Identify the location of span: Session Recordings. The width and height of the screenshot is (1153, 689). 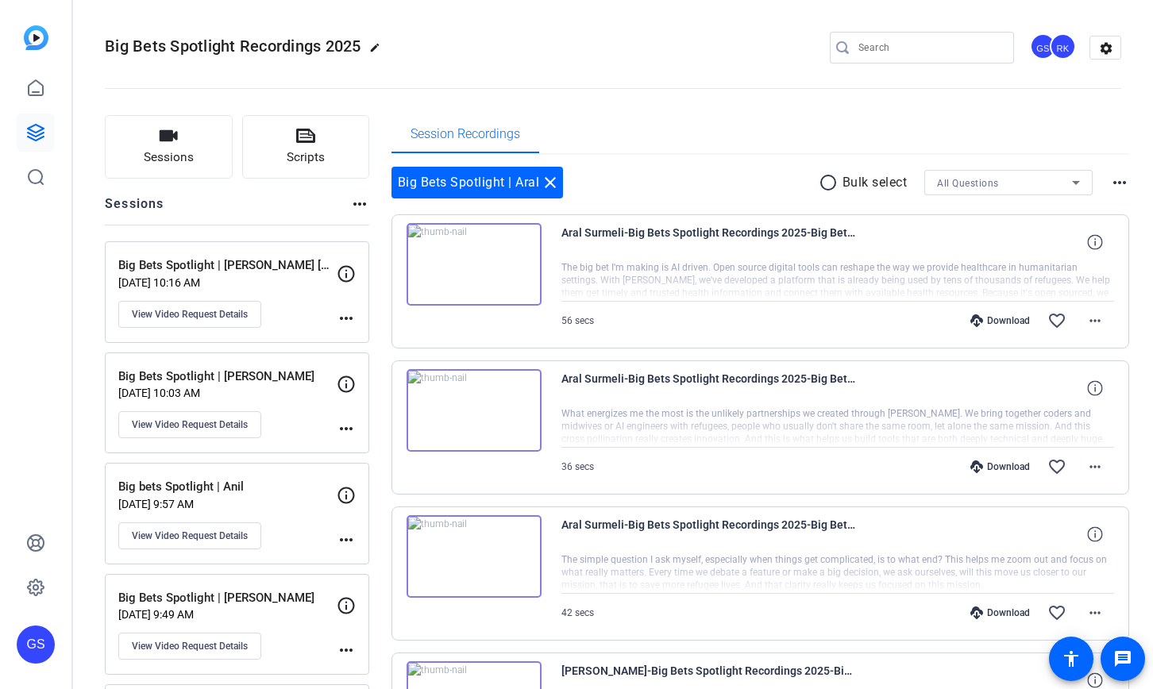
(465, 134).